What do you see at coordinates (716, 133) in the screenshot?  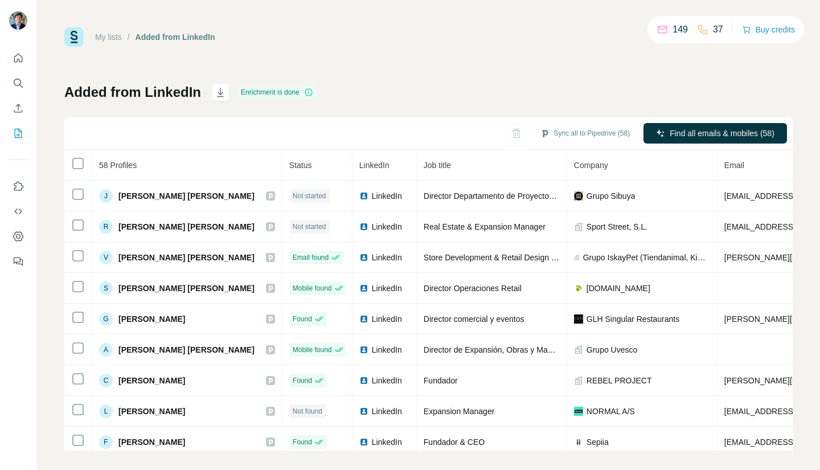 I see `button: Find all emails & mobiles (58)` at bounding box center [716, 133].